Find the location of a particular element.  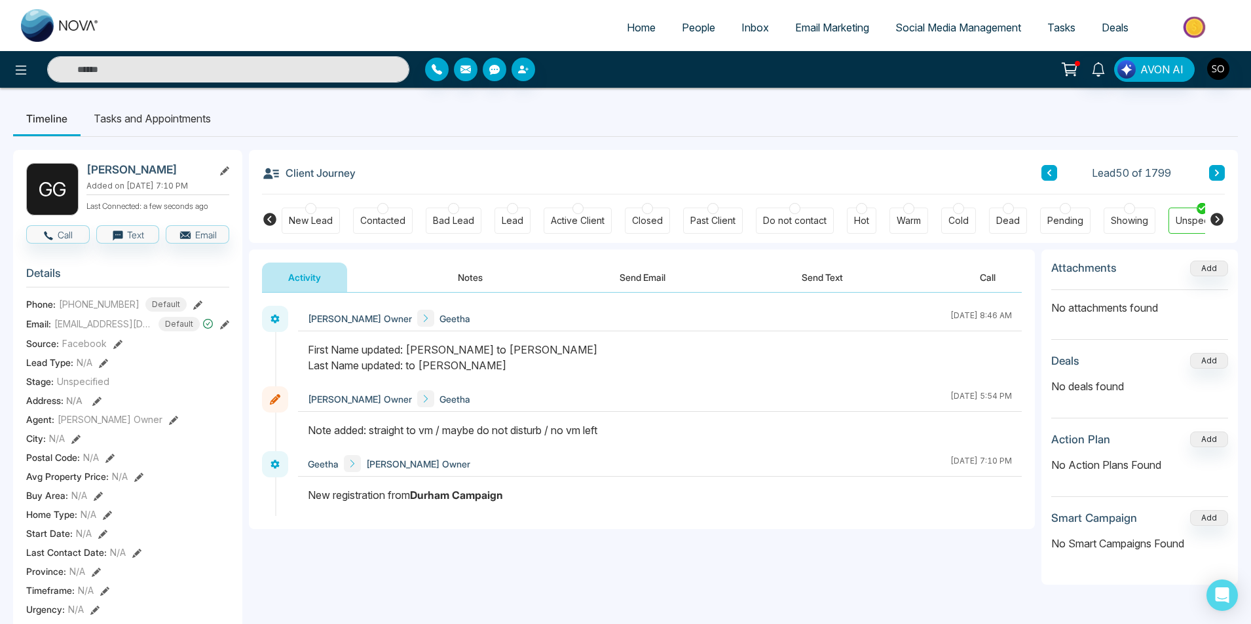

span: Email Marketing is located at coordinates (832, 28).